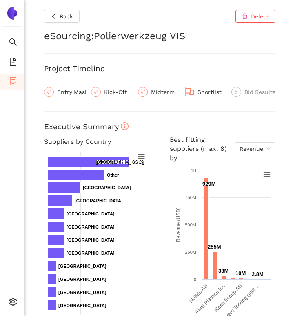  What do you see at coordinates (66, 16) in the screenshot?
I see `span: Back` at bounding box center [66, 16].